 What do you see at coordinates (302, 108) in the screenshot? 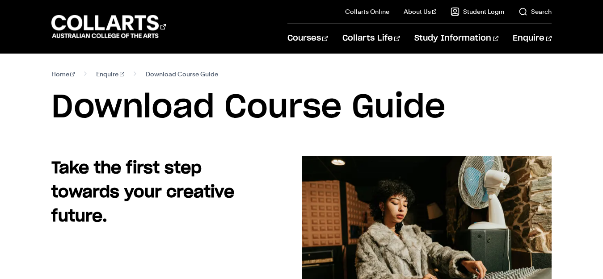
I see `h1: Download Course Guide` at bounding box center [302, 108].